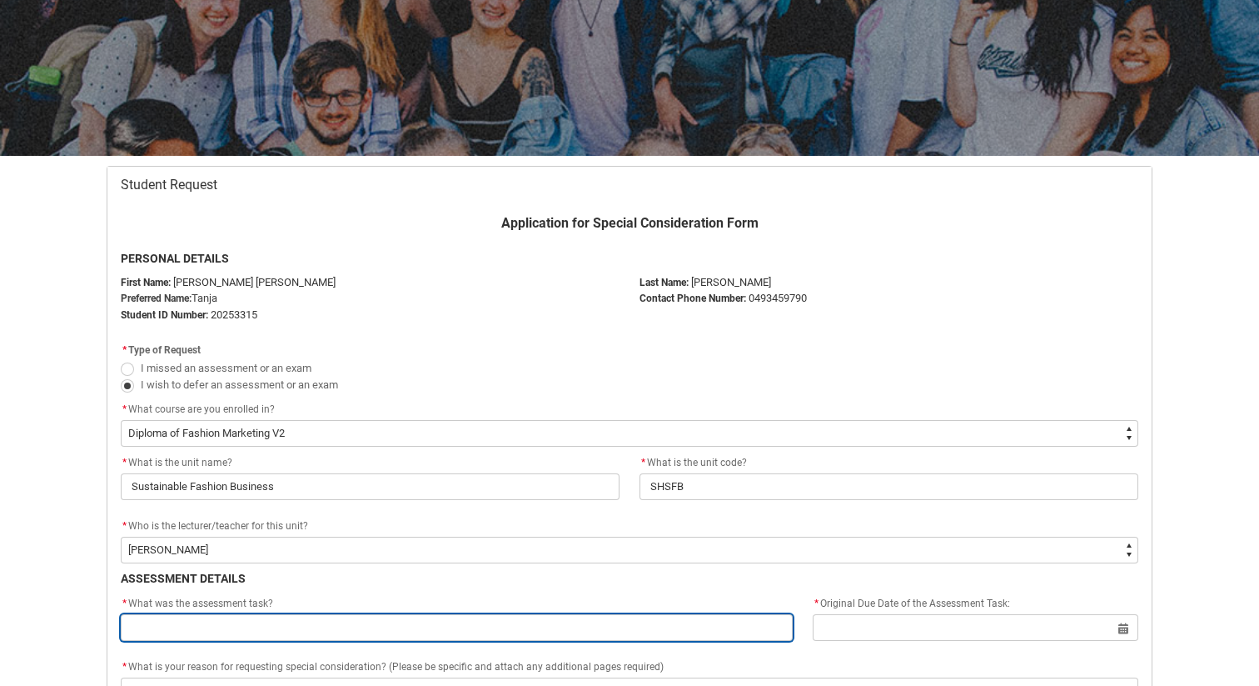 This screenshot has width=1259, height=686. What do you see at coordinates (146, 282) in the screenshot?
I see `strong: First Name:` at bounding box center [146, 282].